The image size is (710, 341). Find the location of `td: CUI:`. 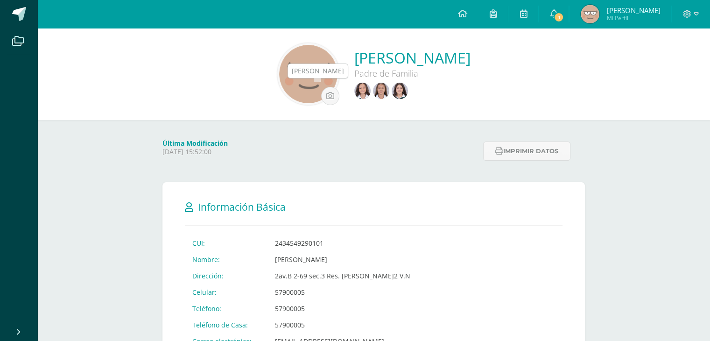

td: CUI: is located at coordinates (226, 243).